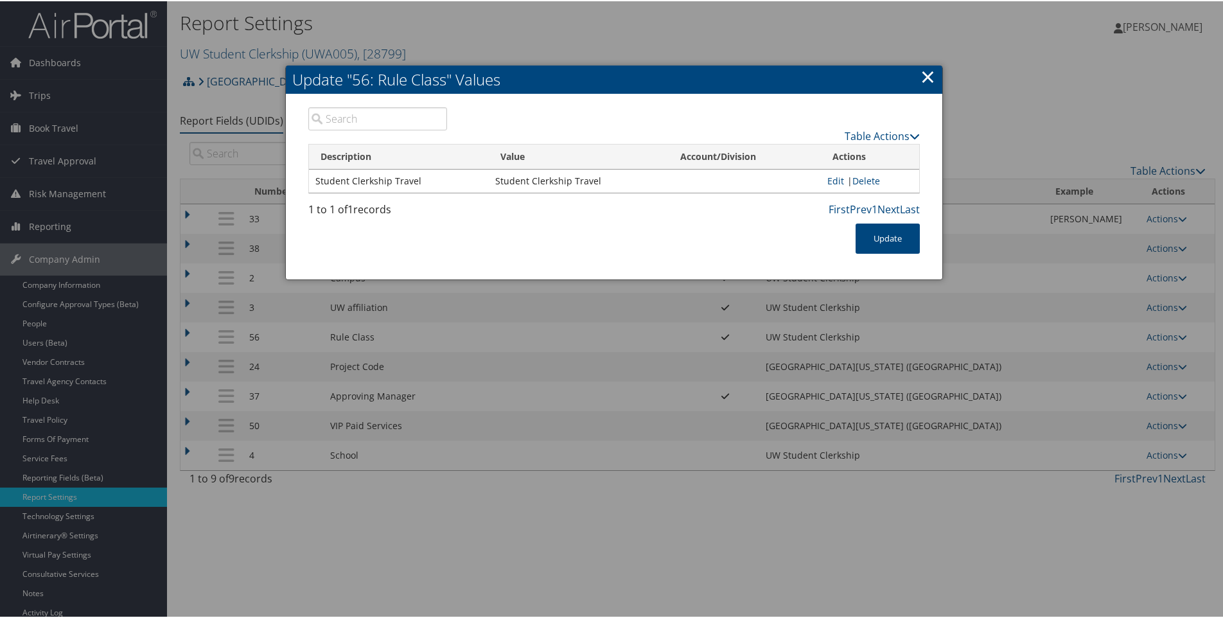 The image size is (1223, 618). I want to click on span: 1, so click(350, 208).